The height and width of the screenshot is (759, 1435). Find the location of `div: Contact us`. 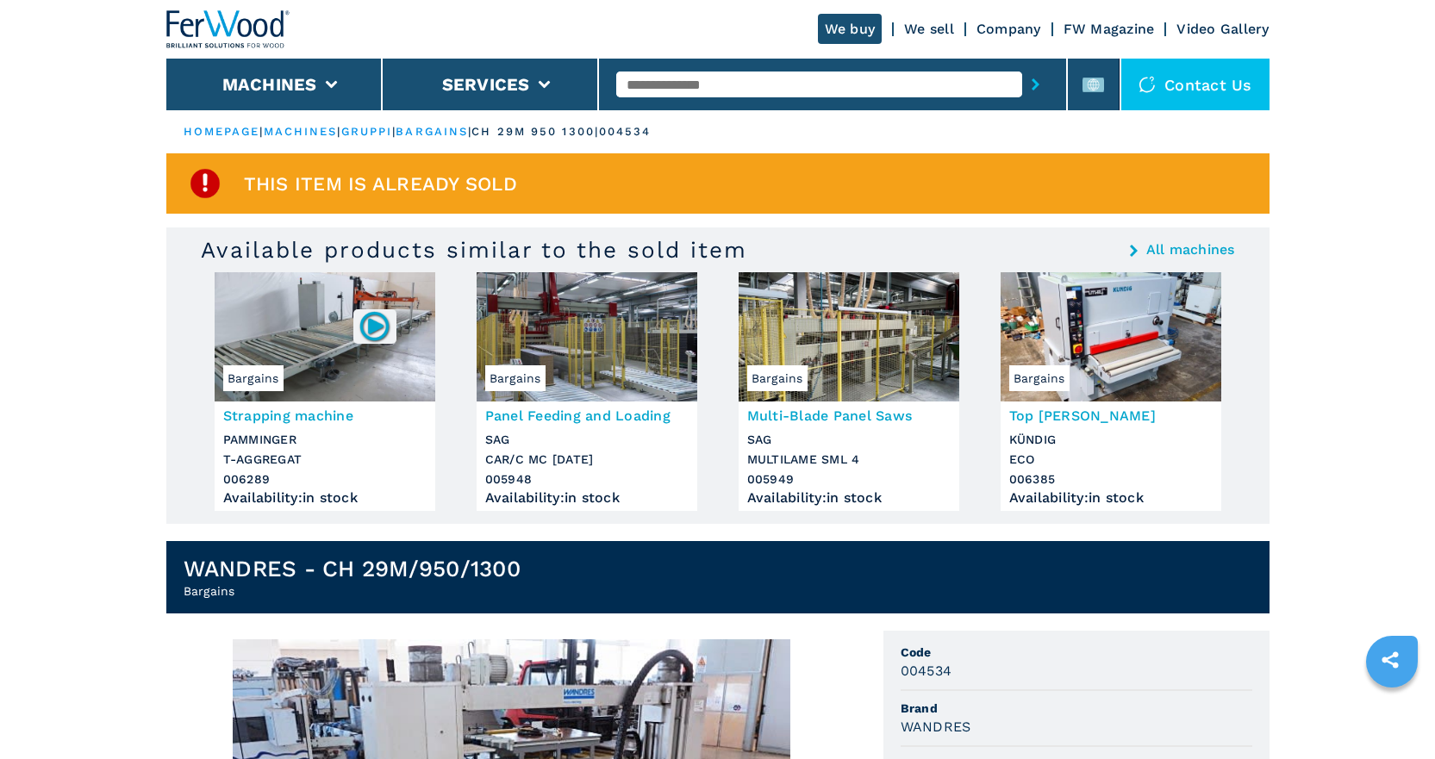

div: Contact us is located at coordinates (1195, 84).